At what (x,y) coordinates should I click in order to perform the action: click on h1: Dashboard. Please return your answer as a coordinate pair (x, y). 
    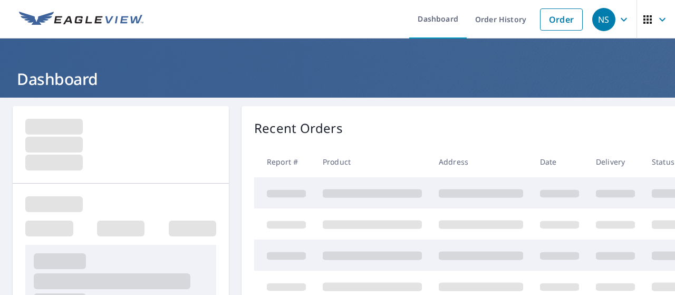
    Looking at the image, I should click on (337, 79).